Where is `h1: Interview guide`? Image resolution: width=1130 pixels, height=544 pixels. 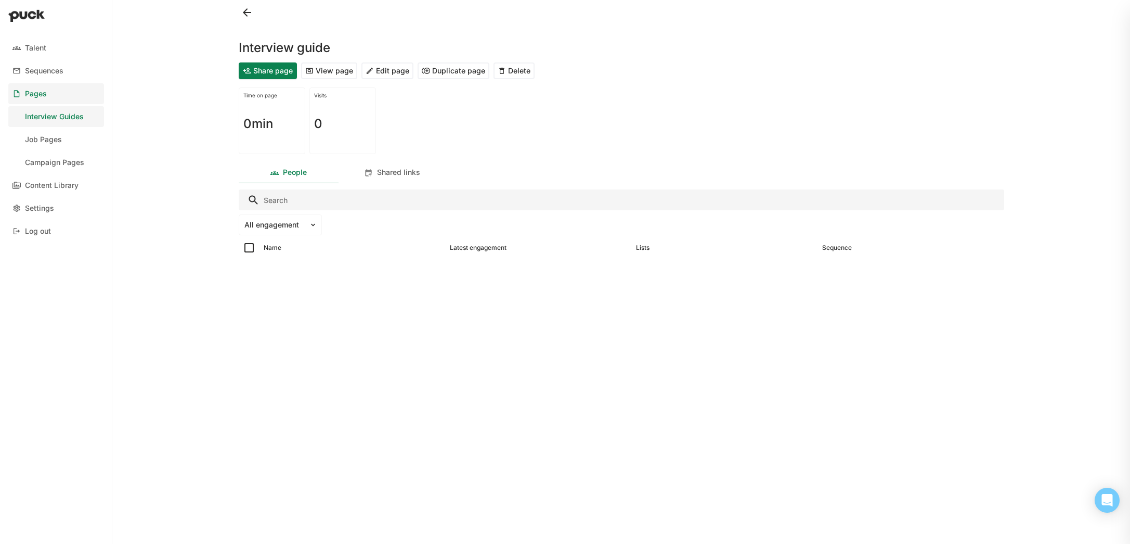
h1: Interview guide is located at coordinates (285, 48).